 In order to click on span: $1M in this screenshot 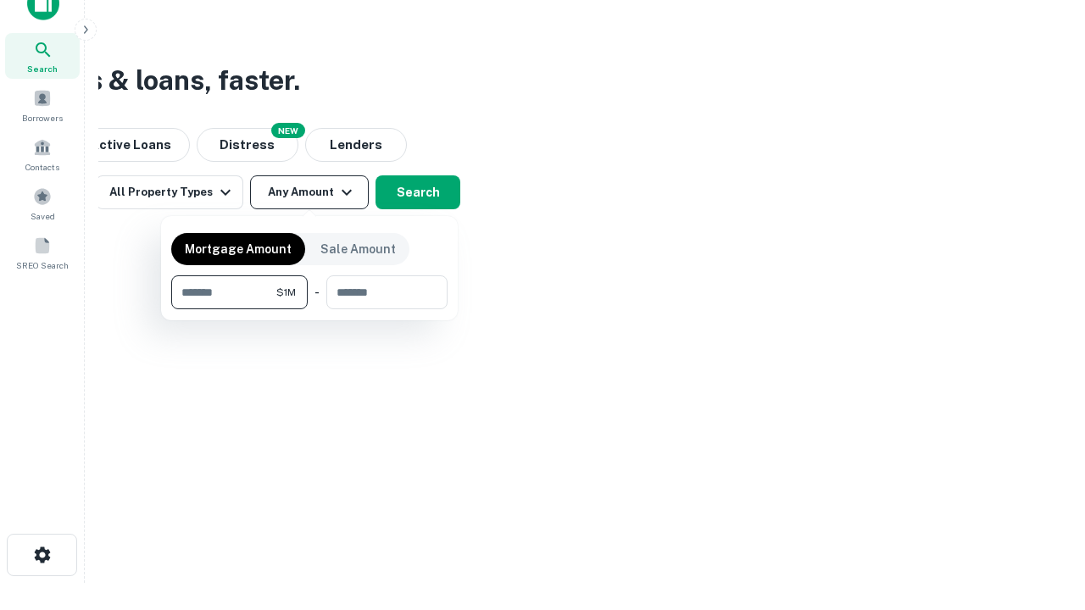, I will do `click(286, 293)`.